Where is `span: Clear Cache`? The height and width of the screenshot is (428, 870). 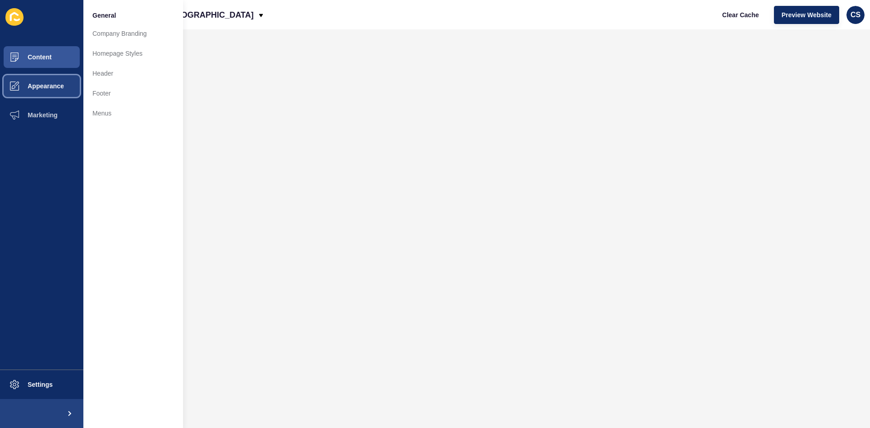 span: Clear Cache is located at coordinates (740, 15).